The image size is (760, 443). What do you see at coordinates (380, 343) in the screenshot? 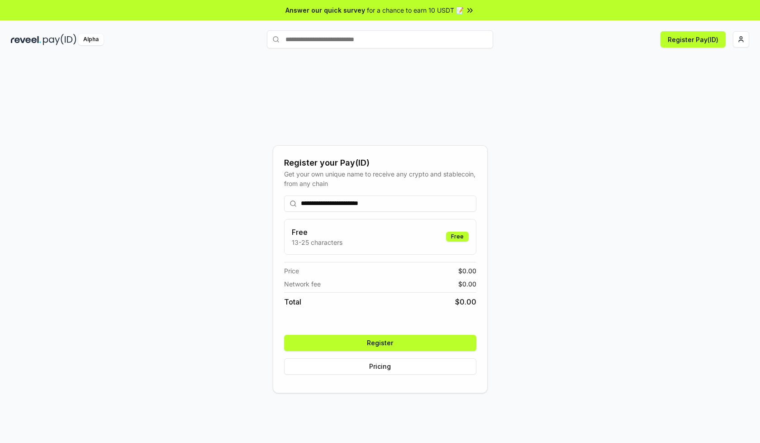
I see `button: Register` at bounding box center [380, 343].